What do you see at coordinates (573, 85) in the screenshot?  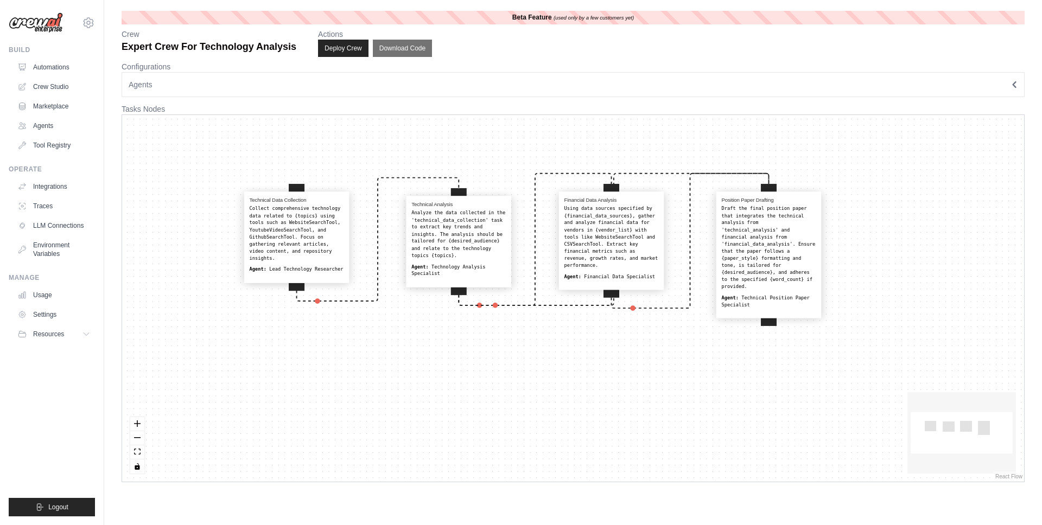 I see `button: Agents` at bounding box center [573, 85].